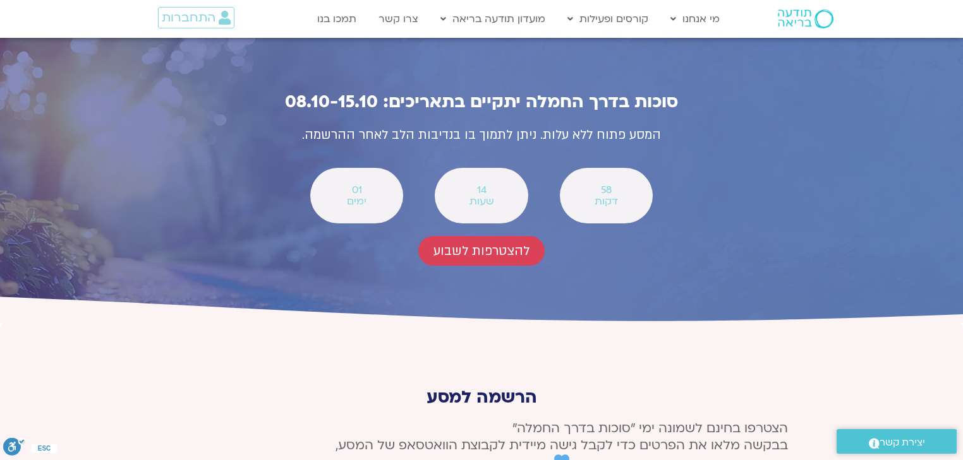 The height and width of the screenshot is (460, 963). What do you see at coordinates (608, 19) in the screenshot?
I see `a: קורסים ופעילות` at bounding box center [608, 19].